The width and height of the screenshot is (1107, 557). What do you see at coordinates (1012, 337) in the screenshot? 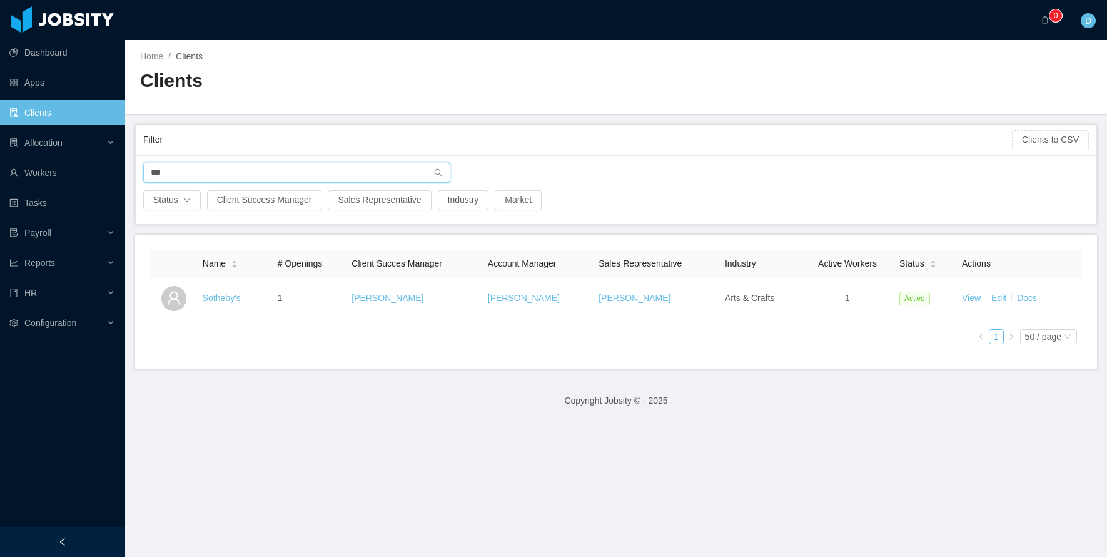
I see `li: Next Page` at bounding box center [1012, 337].